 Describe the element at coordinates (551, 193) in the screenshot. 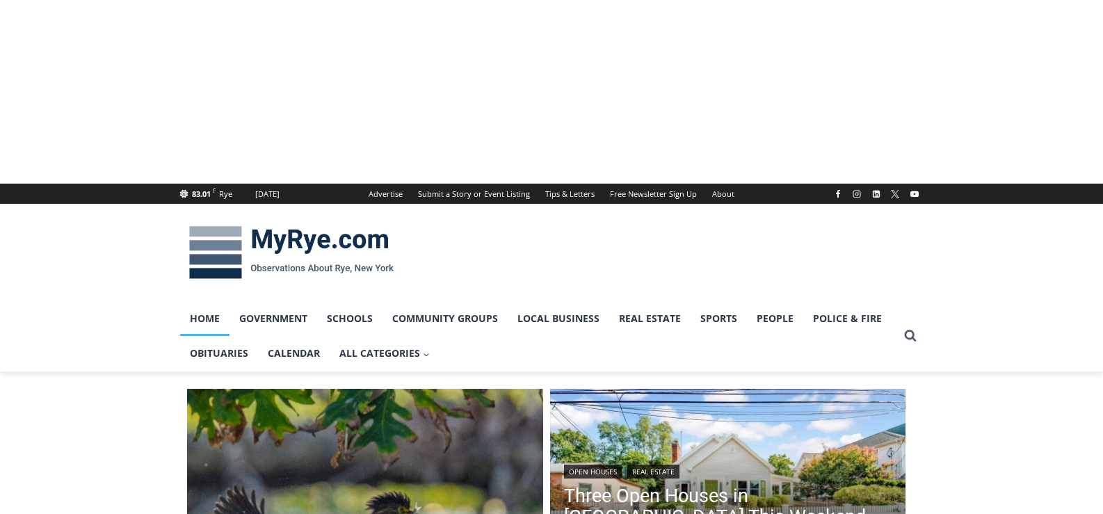

I see `nav: Secondary Navigation` at that location.